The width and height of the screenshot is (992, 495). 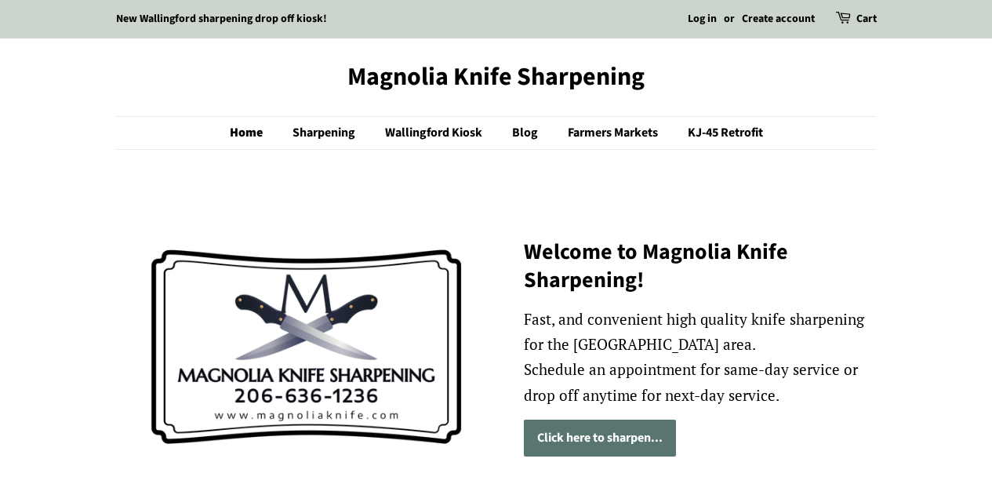 I want to click on a: KJ-45 Retrofit, so click(x=719, y=132).